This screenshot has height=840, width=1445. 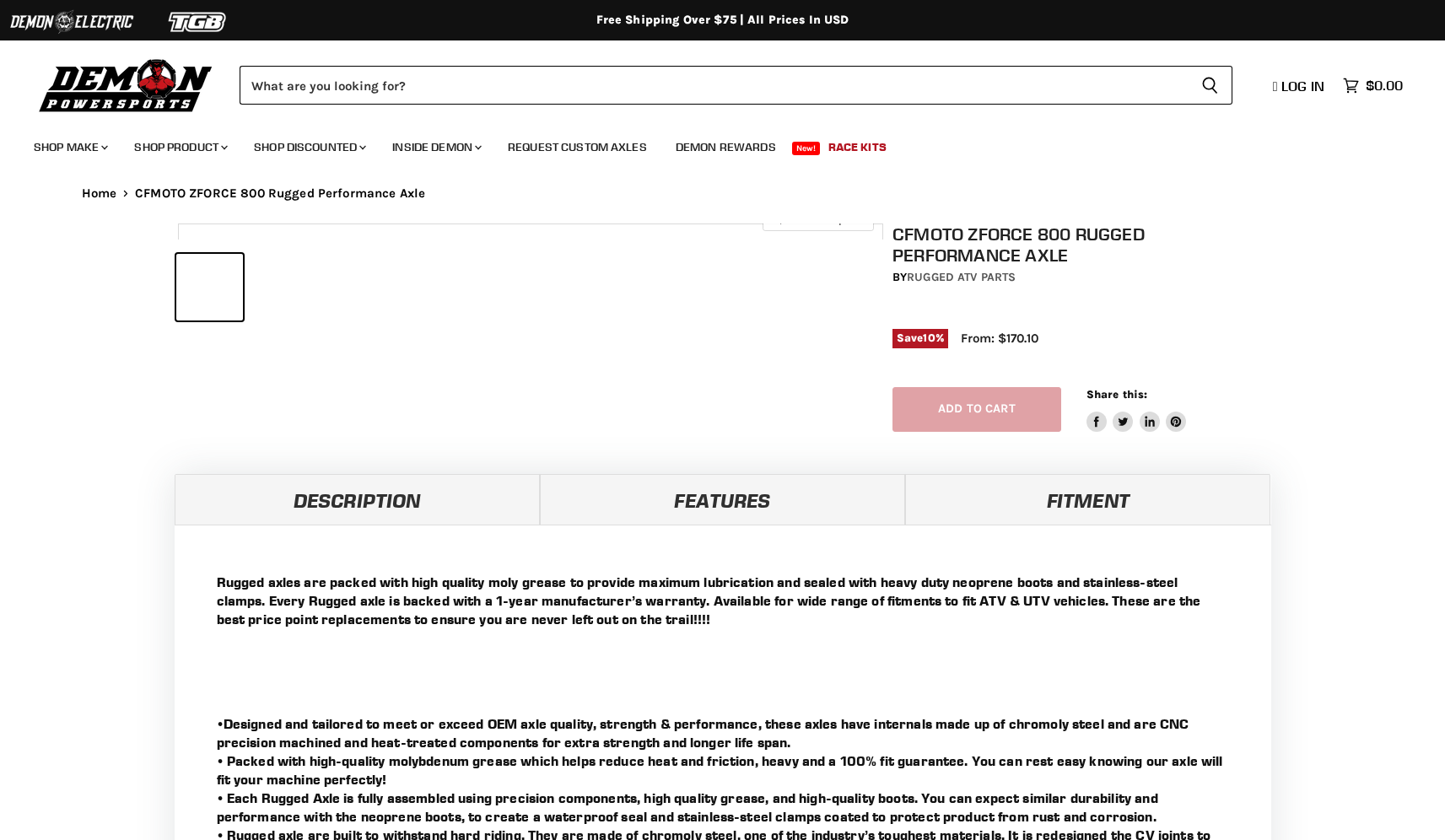 I want to click on div: Free Shipping Over $75 | All Prices In USD, so click(x=722, y=20).